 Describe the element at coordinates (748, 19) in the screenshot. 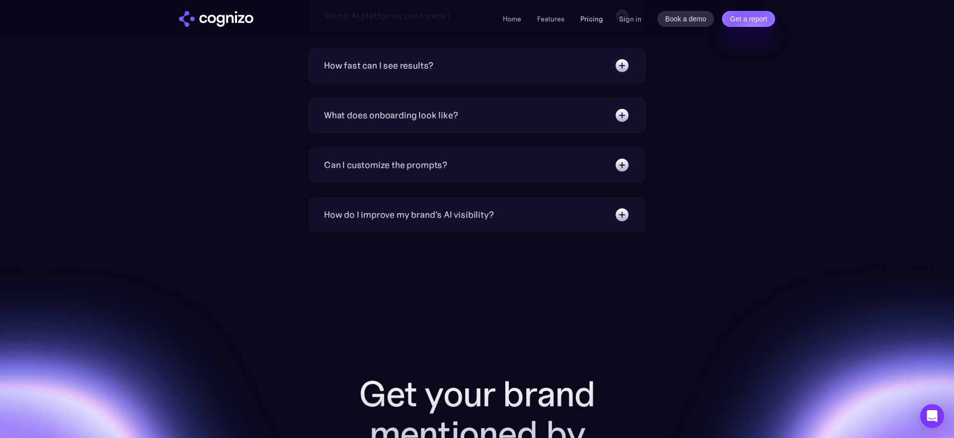

I see `a: Get a report` at that location.